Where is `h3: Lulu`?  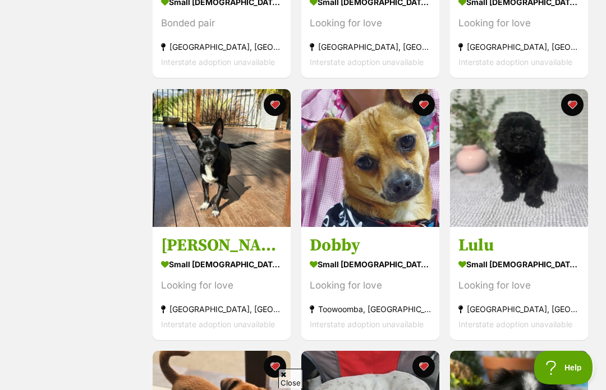 h3: Lulu is located at coordinates (519, 246).